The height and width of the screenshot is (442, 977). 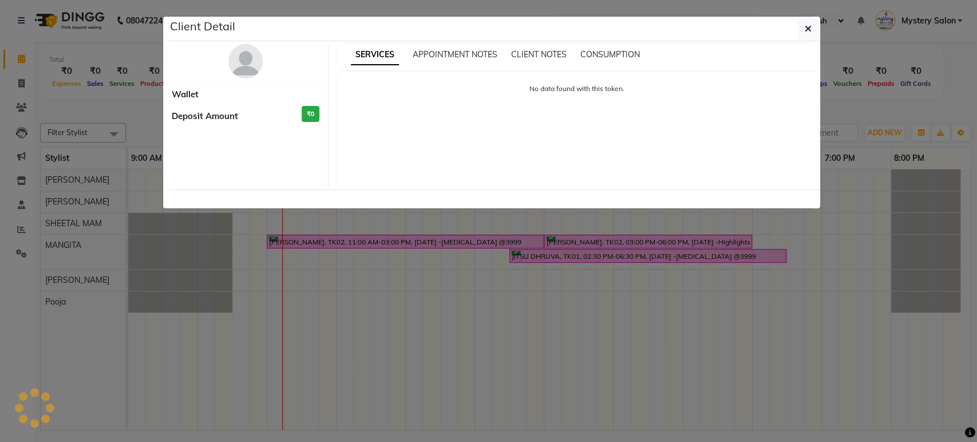 What do you see at coordinates (203, 26) in the screenshot?
I see `h5: Client Detail` at bounding box center [203, 26].